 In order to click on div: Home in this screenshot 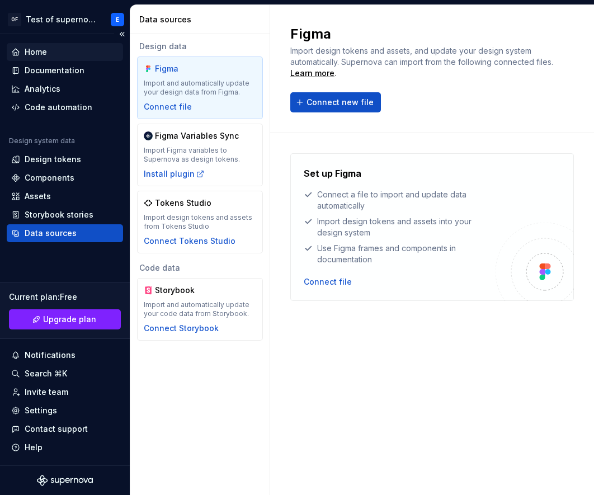, I will do `click(36, 52)`.